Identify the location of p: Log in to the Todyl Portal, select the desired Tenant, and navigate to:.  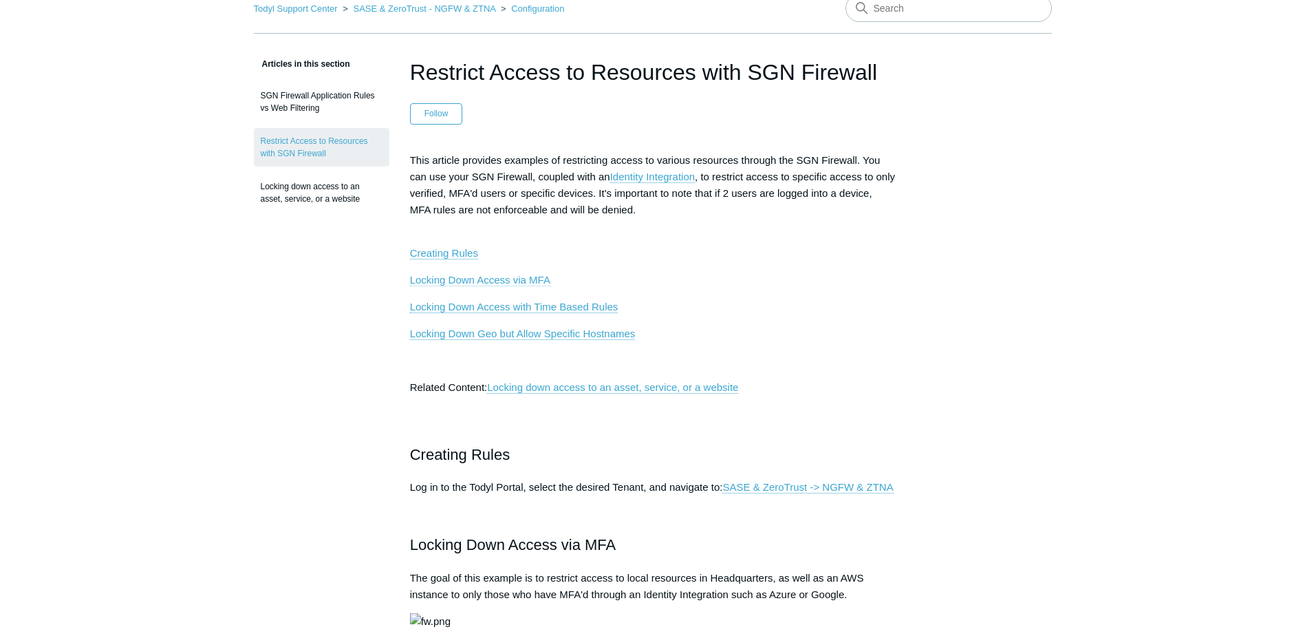
(653, 487).